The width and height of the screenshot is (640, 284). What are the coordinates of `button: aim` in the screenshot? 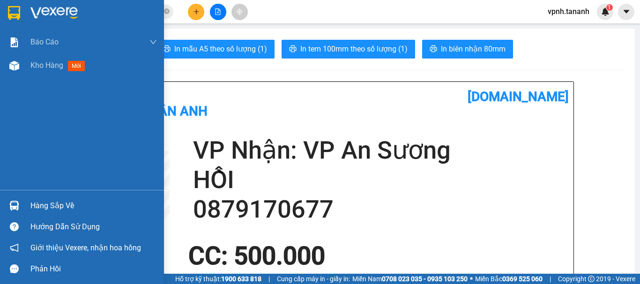 It's located at (239, 12).